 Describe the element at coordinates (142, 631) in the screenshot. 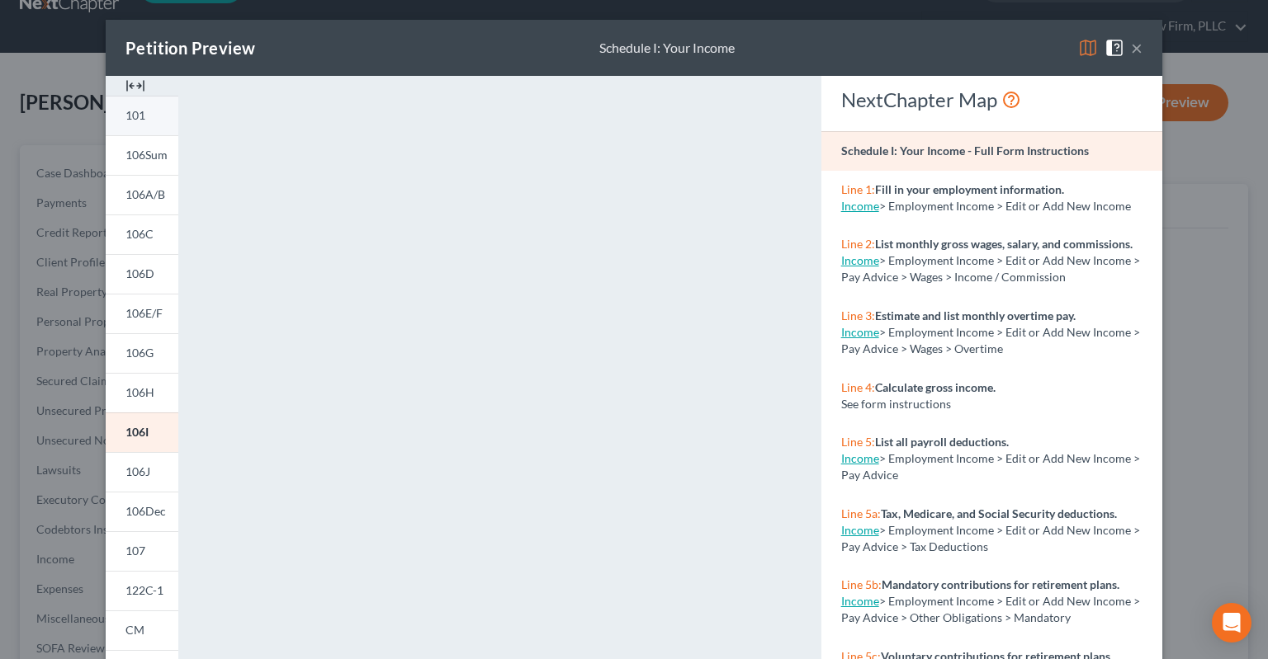

I see `a: CM` at that location.